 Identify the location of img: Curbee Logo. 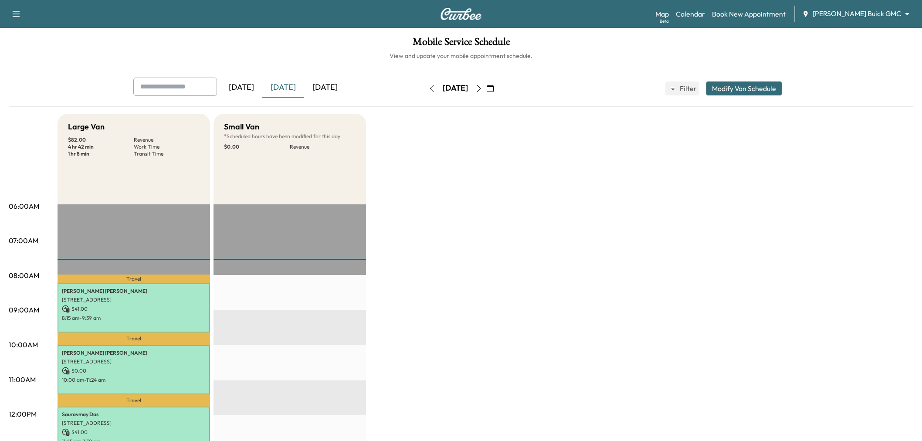
(461, 14).